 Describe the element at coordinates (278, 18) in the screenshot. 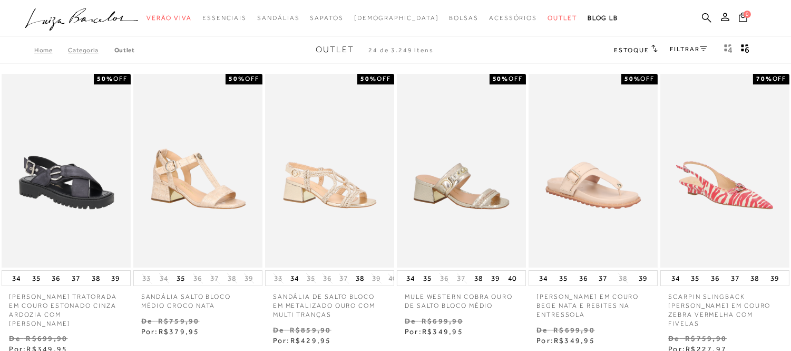

I see `span: Sandálias` at that location.